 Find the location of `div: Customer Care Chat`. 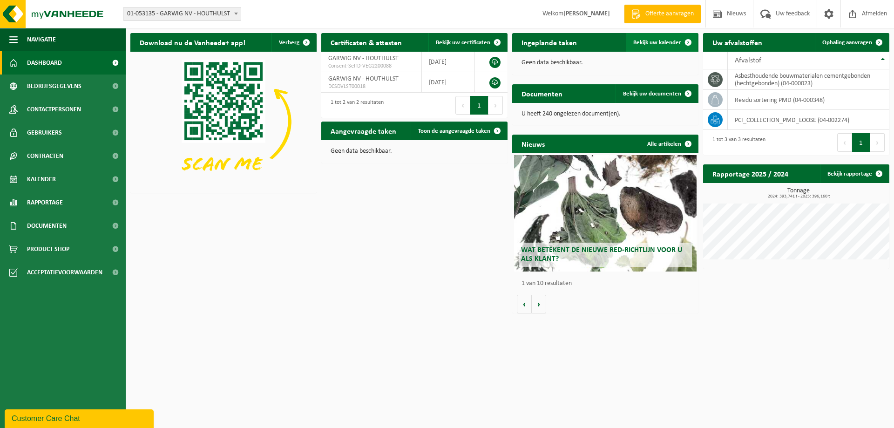

div: Customer Care Chat is located at coordinates (74, 11).